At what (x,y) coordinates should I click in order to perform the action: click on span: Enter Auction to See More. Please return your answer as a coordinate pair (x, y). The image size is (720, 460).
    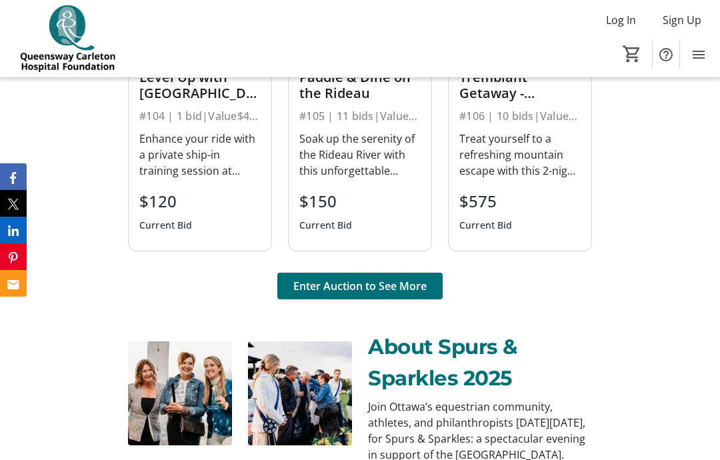
    Looking at the image, I should click on (360, 286).